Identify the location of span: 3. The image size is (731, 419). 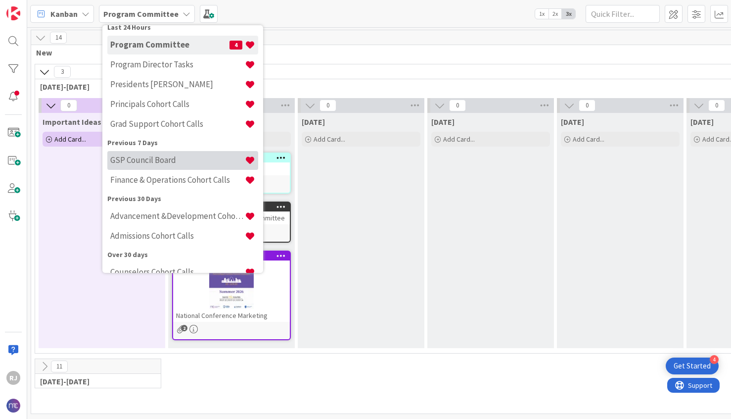
(62, 72).